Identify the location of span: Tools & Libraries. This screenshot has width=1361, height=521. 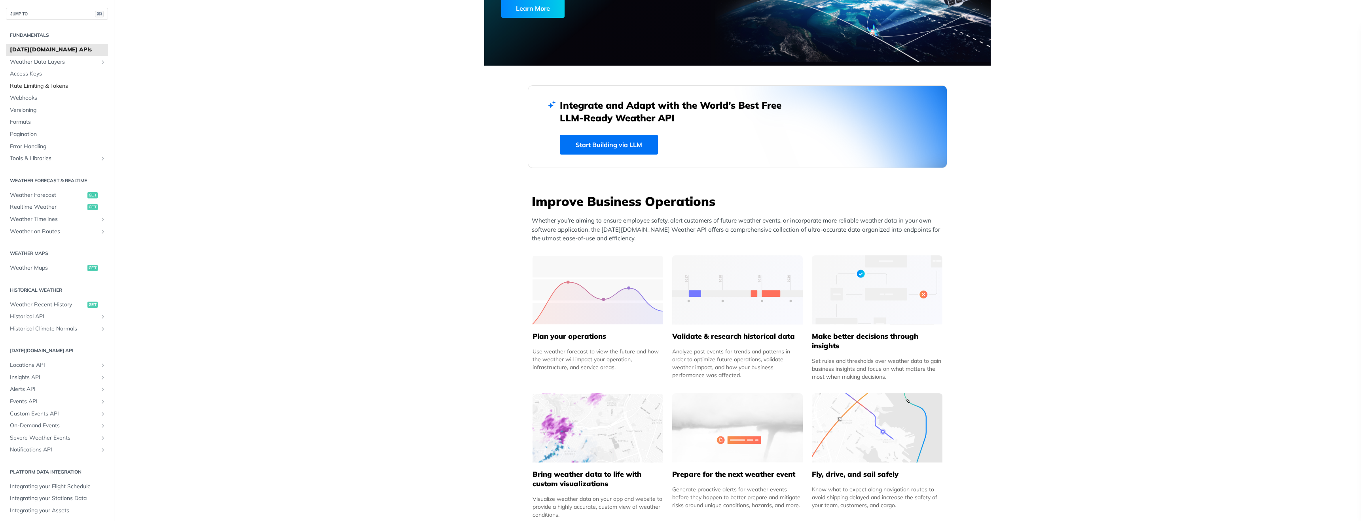
(54, 159).